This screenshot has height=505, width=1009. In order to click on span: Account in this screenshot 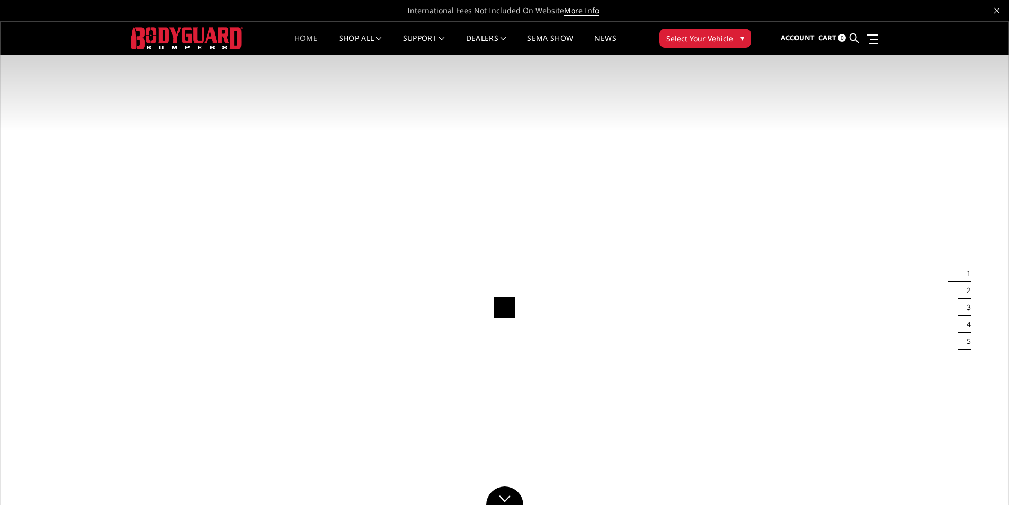, I will do `click(798, 38)`.